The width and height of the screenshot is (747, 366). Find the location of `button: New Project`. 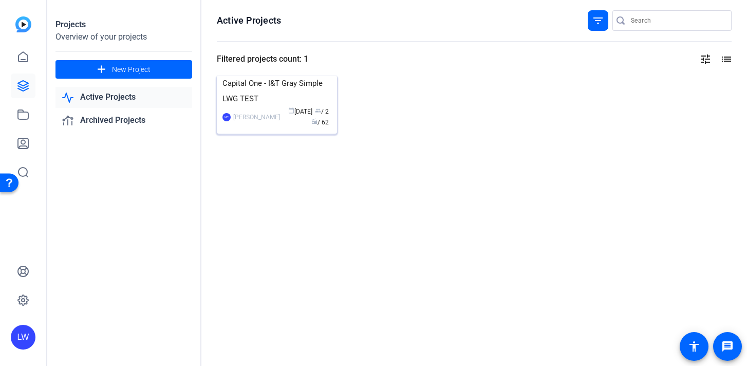

button: New Project is located at coordinates (124, 69).